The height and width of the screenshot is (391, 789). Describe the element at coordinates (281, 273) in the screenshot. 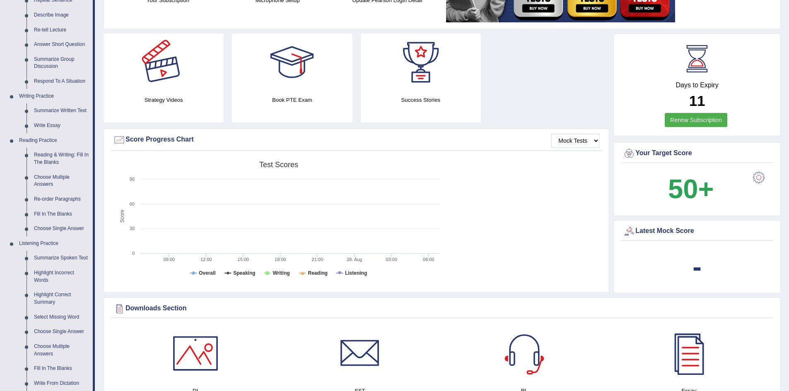

I see `tspan: Writing` at that location.